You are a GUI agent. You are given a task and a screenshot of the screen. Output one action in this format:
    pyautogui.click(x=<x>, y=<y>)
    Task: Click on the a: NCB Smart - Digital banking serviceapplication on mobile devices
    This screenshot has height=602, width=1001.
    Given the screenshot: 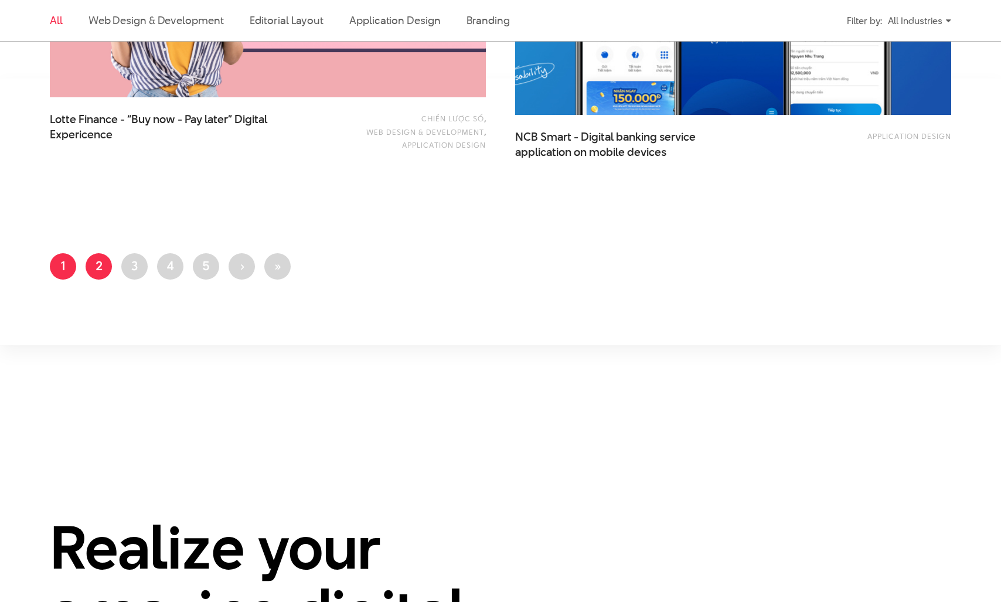 What is the action you would take?
    pyautogui.click(x=632, y=144)
    